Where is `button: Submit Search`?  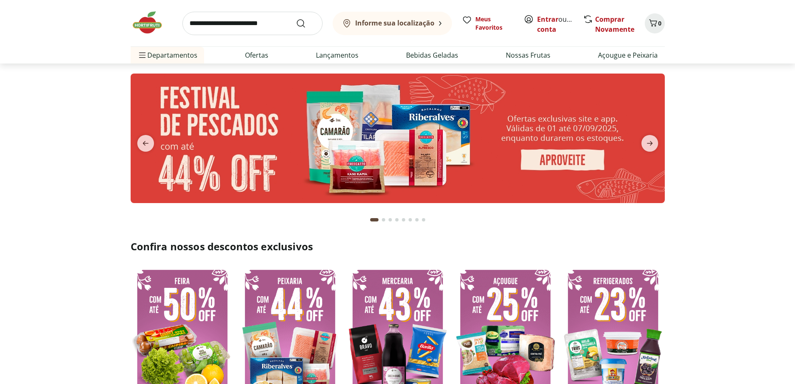
button: Submit Search is located at coordinates (306, 23).